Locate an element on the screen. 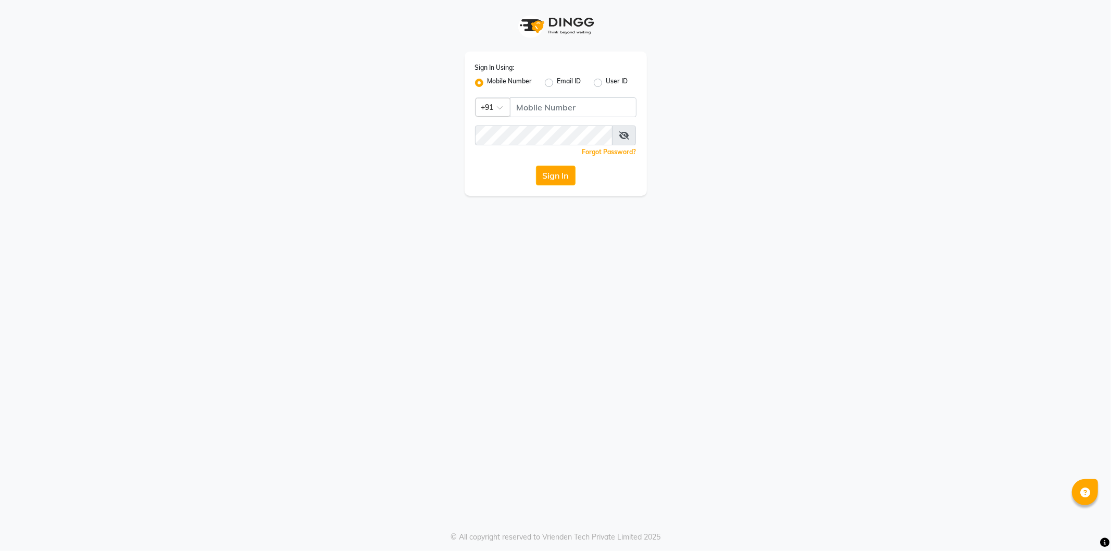 Image resolution: width=1111 pixels, height=551 pixels. label: User ID is located at coordinates (617, 83).